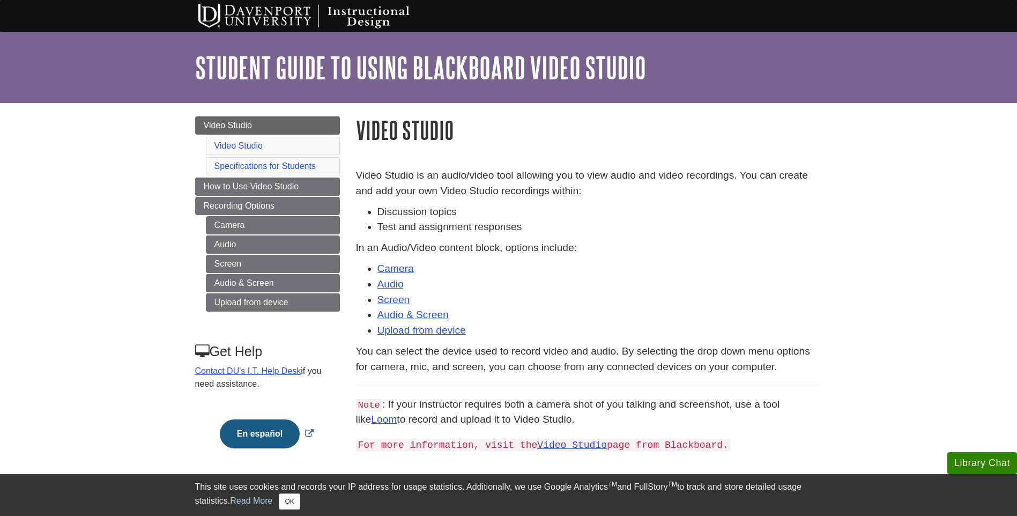 The width and height of the screenshot is (1017, 516). Describe the element at coordinates (228, 125) in the screenshot. I see `span: Video Studio` at that location.